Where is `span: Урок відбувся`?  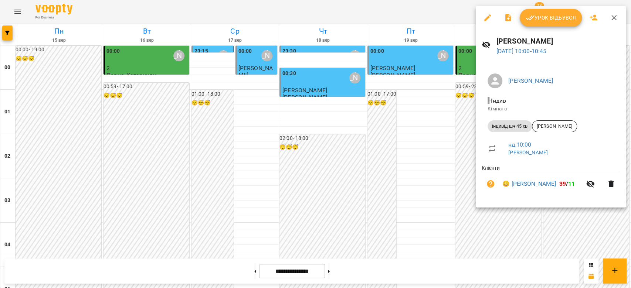
span: Урок відбувся is located at coordinates (551, 18).